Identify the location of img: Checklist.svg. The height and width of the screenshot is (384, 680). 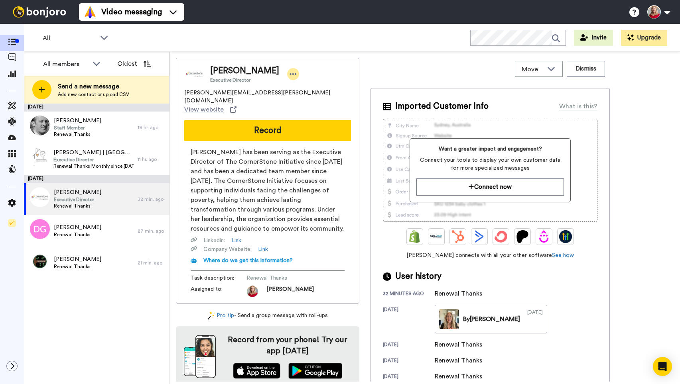
(12, 223).